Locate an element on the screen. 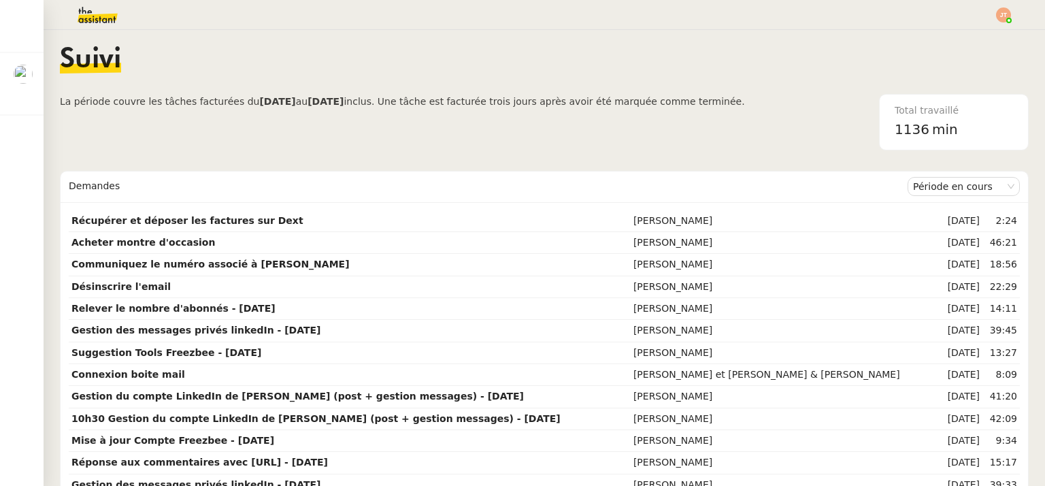 The width and height of the screenshot is (1045, 486). span: 1136 is located at coordinates (912, 129).